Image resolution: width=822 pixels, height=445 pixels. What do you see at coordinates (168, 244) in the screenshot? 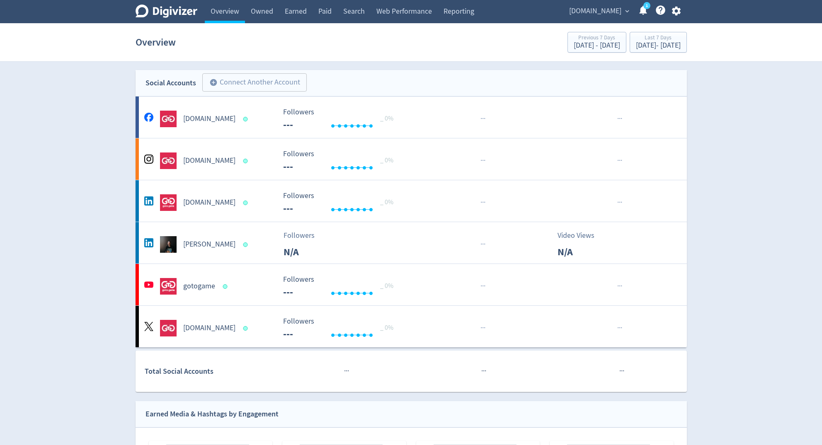
I see `img: Jack Hudson undefined` at bounding box center [168, 244].